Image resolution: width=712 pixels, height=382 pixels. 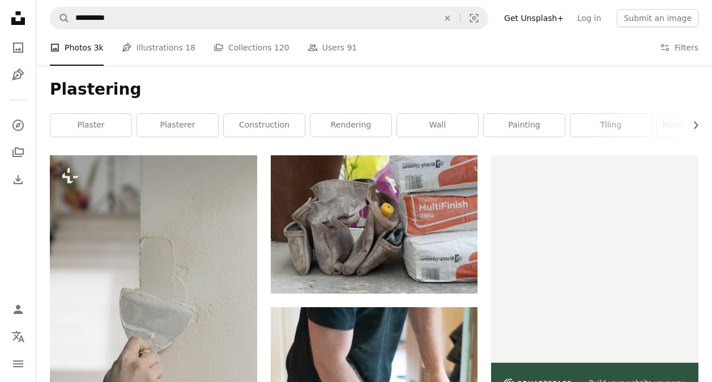 I want to click on span: 91, so click(x=352, y=48).